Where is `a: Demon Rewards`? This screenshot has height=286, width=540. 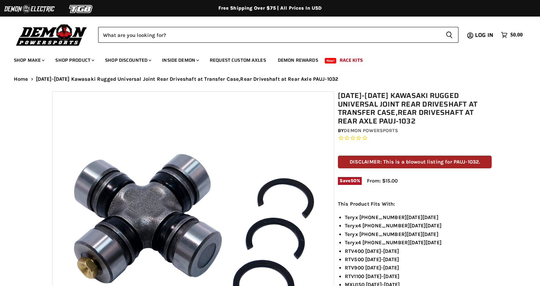 a: Demon Rewards is located at coordinates (298, 60).